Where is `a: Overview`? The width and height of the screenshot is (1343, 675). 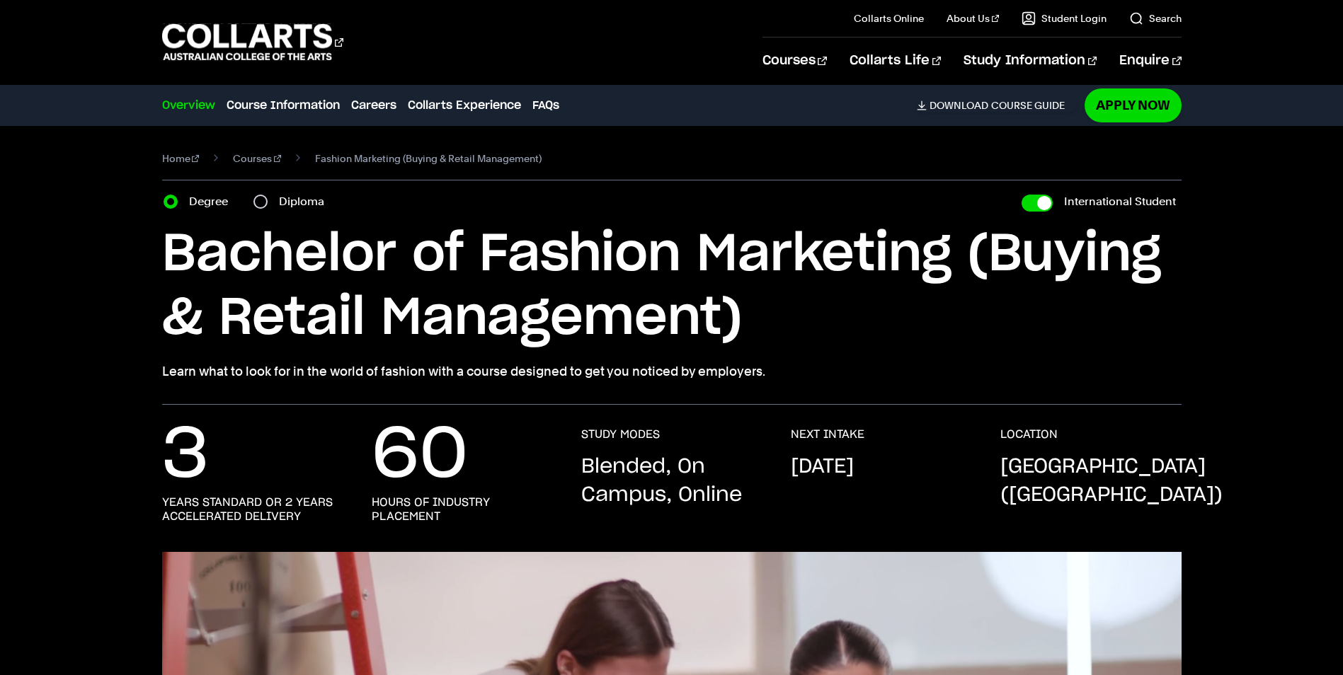 a: Overview is located at coordinates (188, 105).